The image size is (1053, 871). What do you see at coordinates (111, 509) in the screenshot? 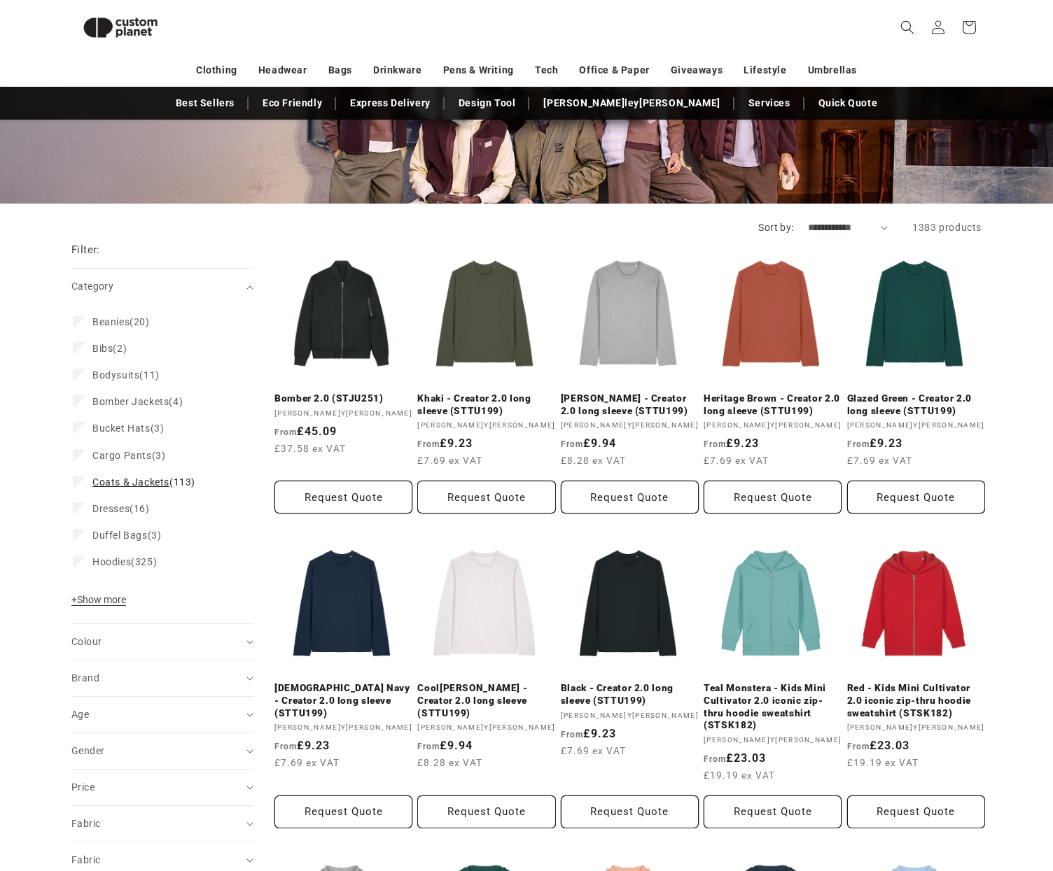
I see `span: Dresses` at bounding box center [111, 509].